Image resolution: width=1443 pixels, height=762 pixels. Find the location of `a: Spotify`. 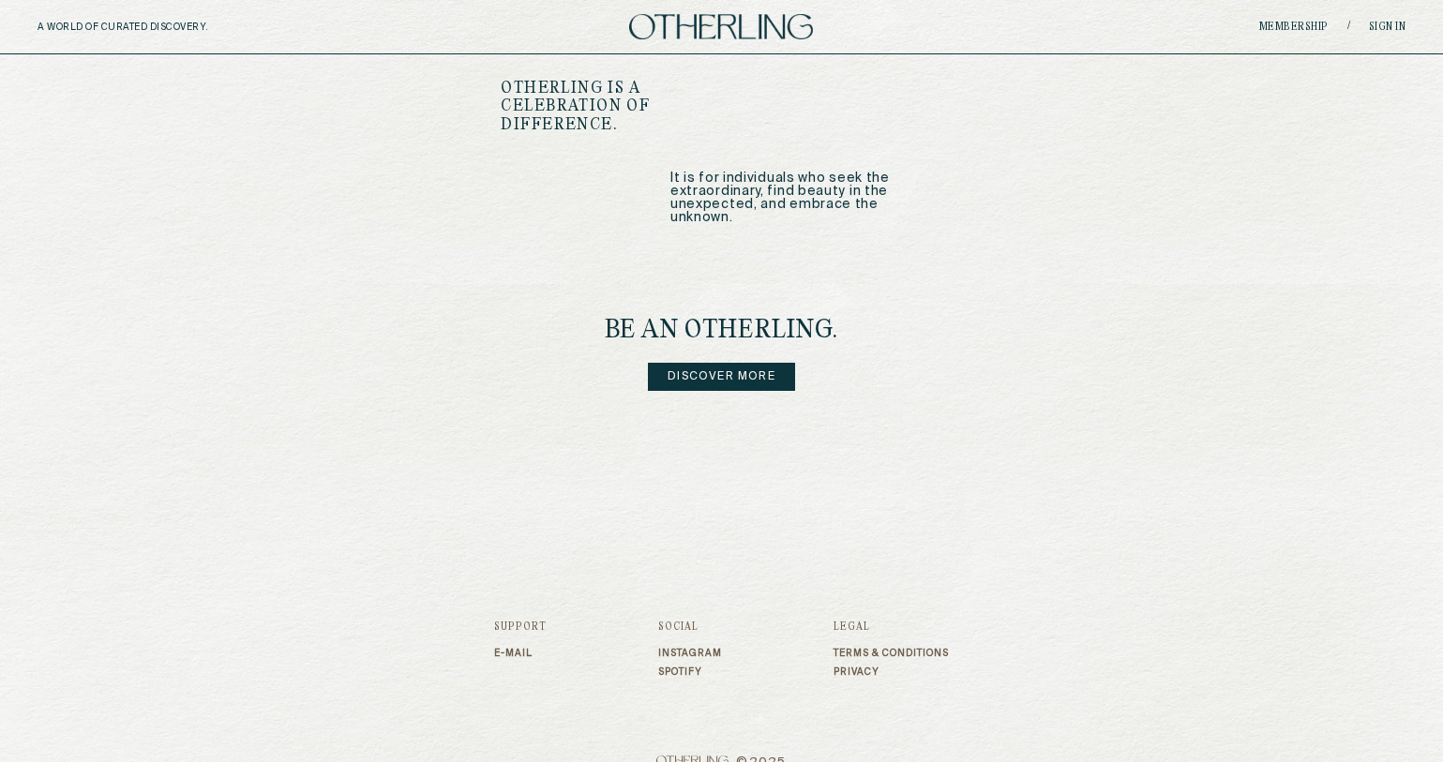

a: Spotify is located at coordinates (690, 672).